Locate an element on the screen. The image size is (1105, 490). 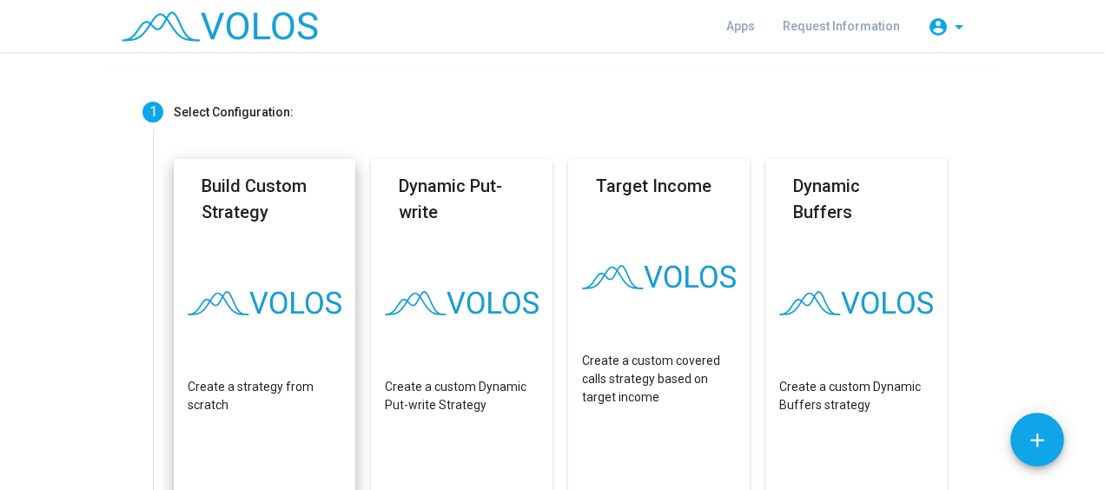
p: Create a custom Dynamic Buffers strategy is located at coordinates (856, 396).